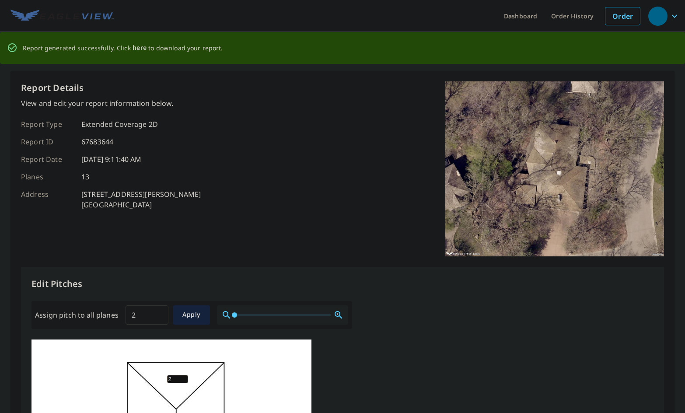 This screenshot has width=685, height=413. I want to click on p: View and edit your report information below., so click(111, 103).